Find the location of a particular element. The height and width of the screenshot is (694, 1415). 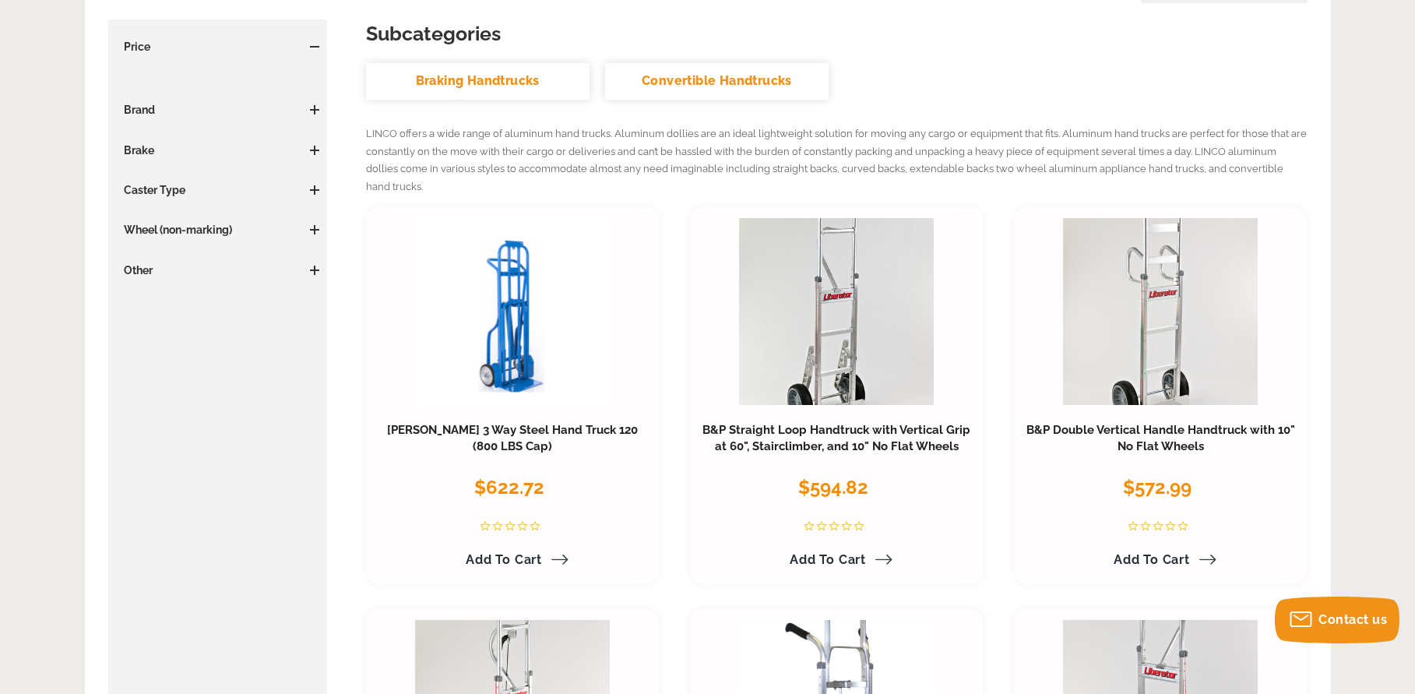

span: $572.99 is located at coordinates (1158, 487).